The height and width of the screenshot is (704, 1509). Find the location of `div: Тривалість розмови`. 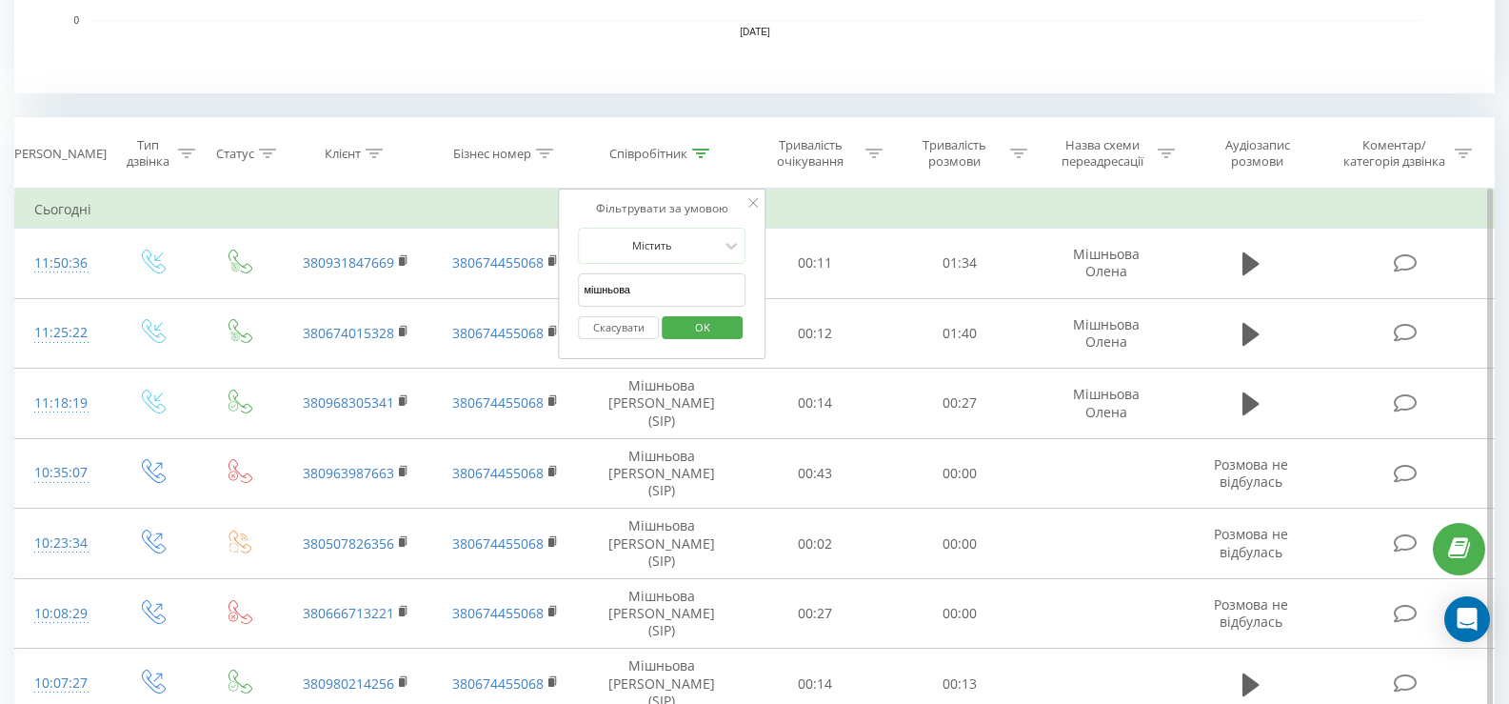

div: Тривалість розмови is located at coordinates (955, 153).